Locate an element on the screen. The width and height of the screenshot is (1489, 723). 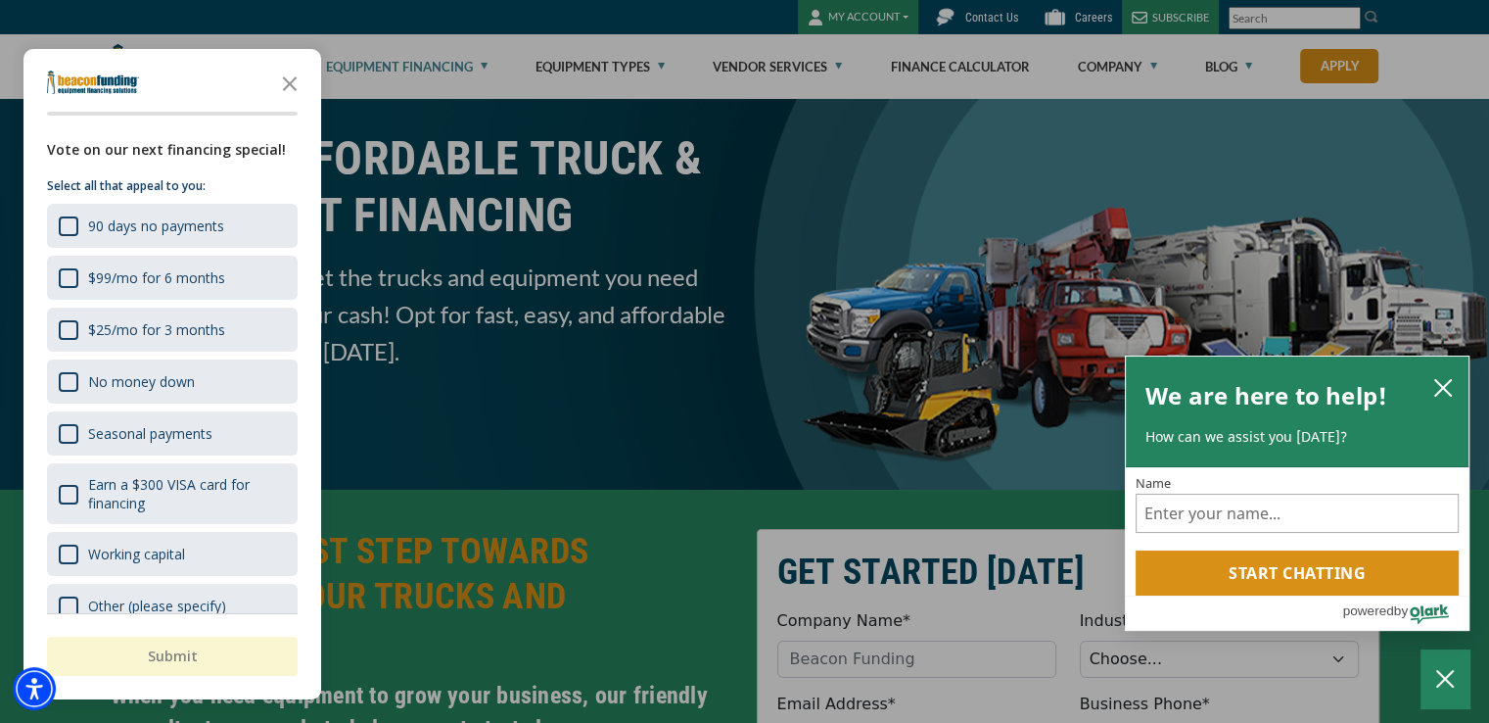
button: Close the survey is located at coordinates (290, 82).